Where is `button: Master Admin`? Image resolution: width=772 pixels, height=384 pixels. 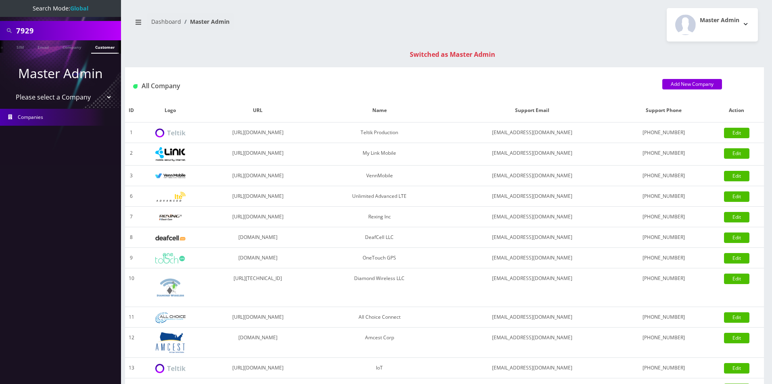
button: Master Admin is located at coordinates (712, 25).